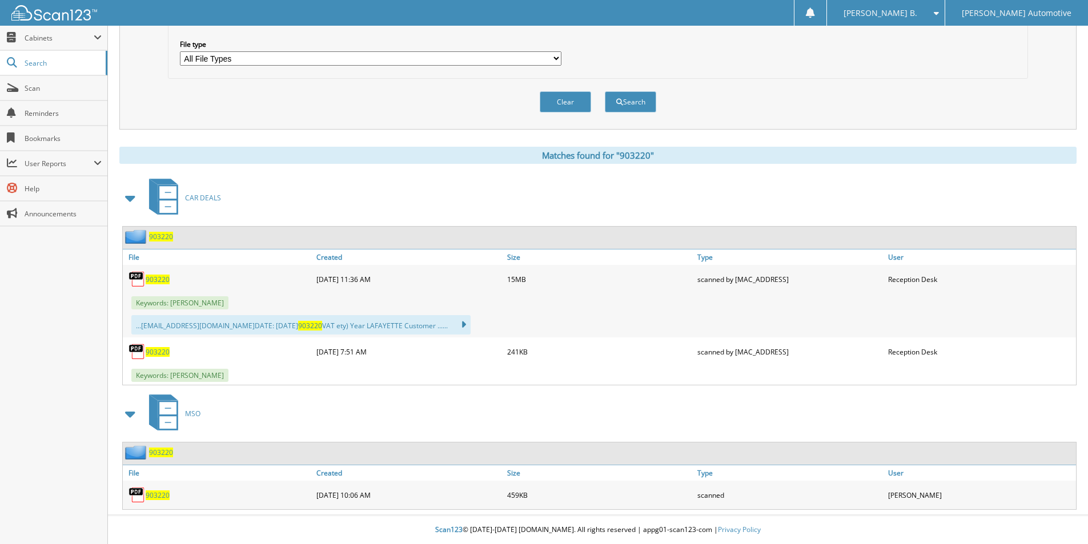 The image size is (1088, 544). What do you see at coordinates (598, 155) in the screenshot?
I see `div: Matches found for "903220"` at bounding box center [598, 155].